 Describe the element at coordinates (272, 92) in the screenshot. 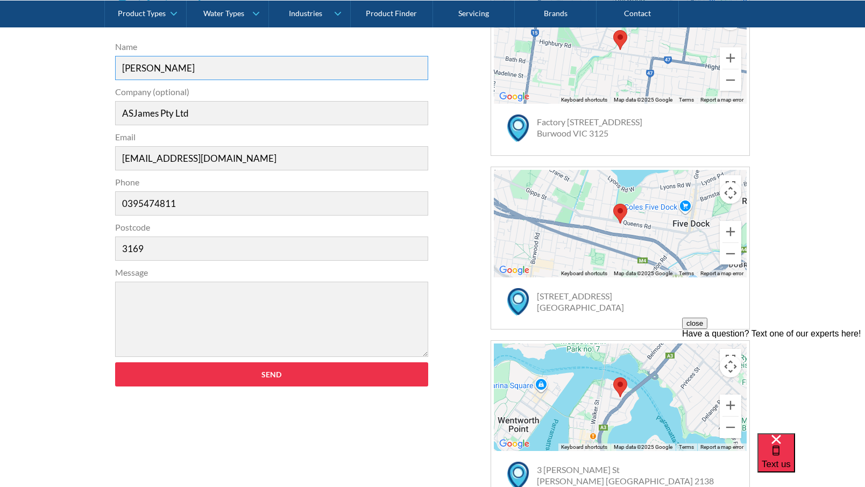

I see `label: Company (optional)` at that location.